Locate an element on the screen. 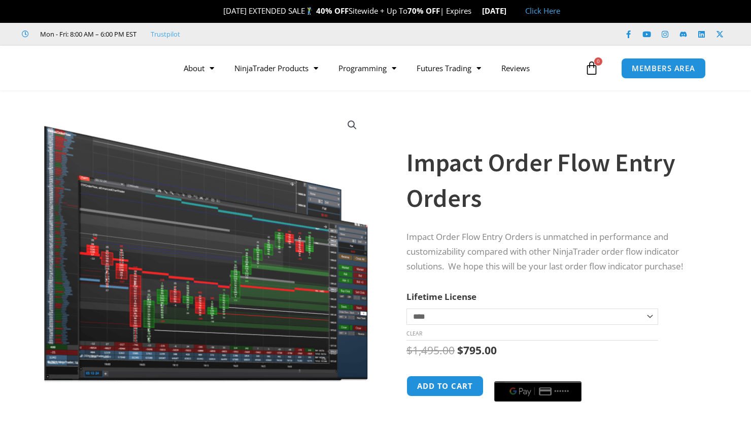 This screenshot has height=427, width=751. span: MEMBERS AREA is located at coordinates (664, 68).